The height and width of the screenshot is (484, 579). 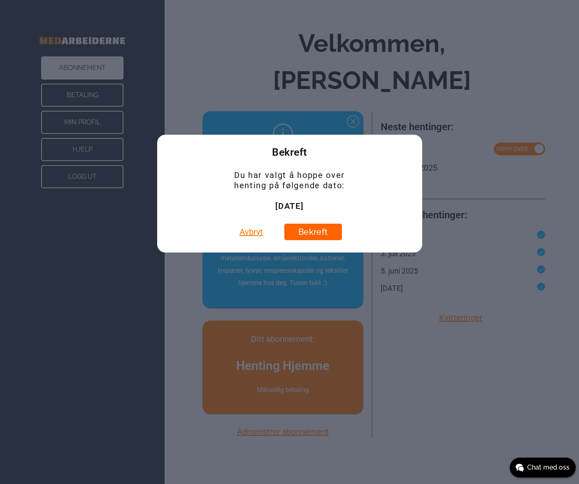 What do you see at coordinates (290, 152) in the screenshot?
I see `span: Bekreft` at bounding box center [290, 152].